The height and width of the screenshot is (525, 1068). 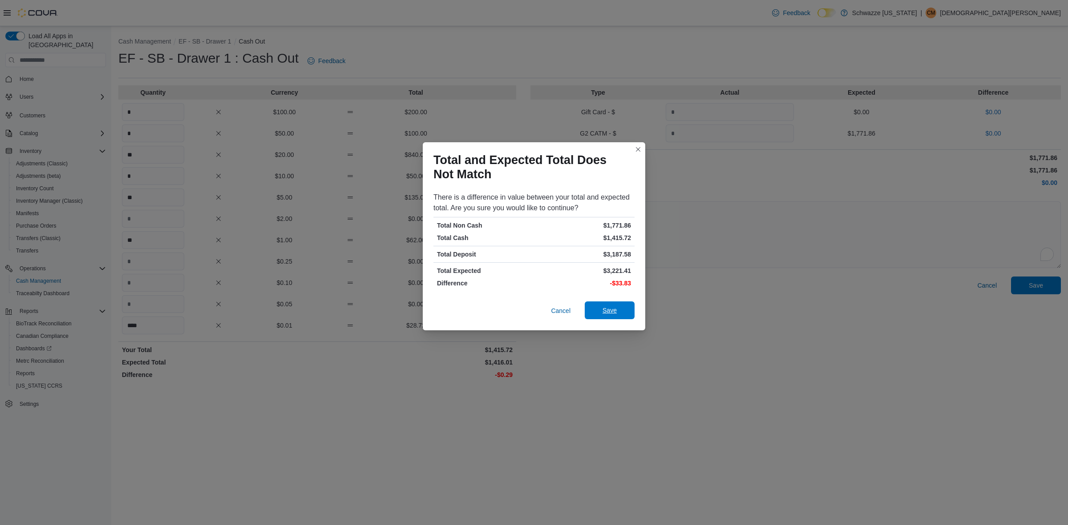 What do you see at coordinates (484, 283) in the screenshot?
I see `p: Difference` at bounding box center [484, 283].